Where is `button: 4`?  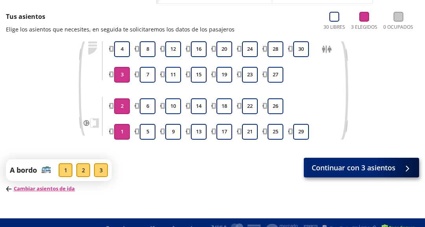 button: 4 is located at coordinates (122, 49).